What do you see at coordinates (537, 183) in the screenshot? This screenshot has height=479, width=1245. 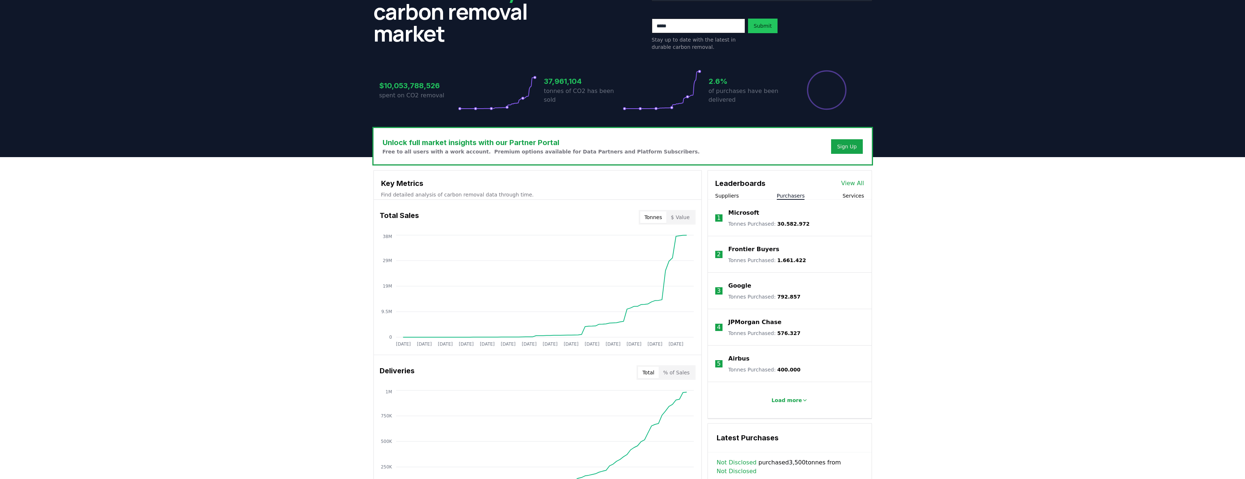 I see `h3: Key Metrics` at bounding box center [537, 183].